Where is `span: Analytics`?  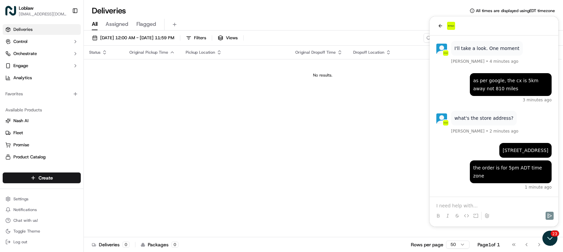
span: Analytics is located at coordinates (22, 78).